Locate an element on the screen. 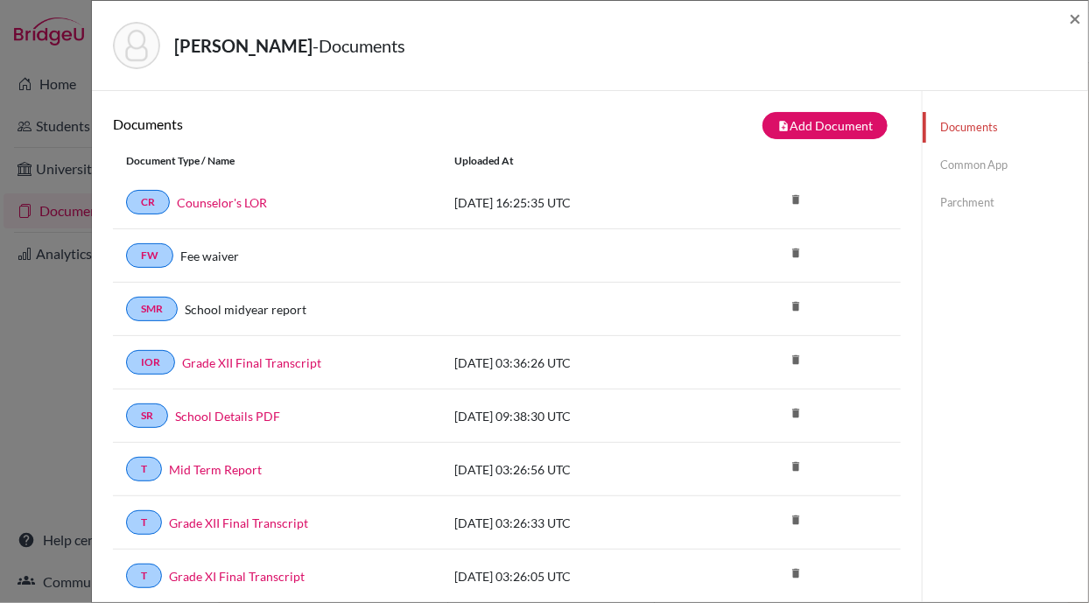 The height and width of the screenshot is (603, 1089). a: Fee waiver is located at coordinates (209, 256).